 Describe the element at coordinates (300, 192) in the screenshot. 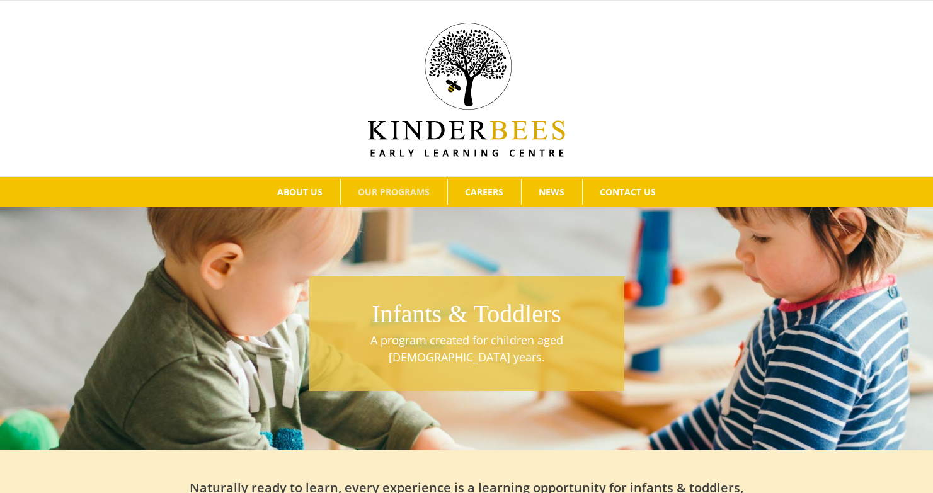

I see `a: ABOUT US` at that location.